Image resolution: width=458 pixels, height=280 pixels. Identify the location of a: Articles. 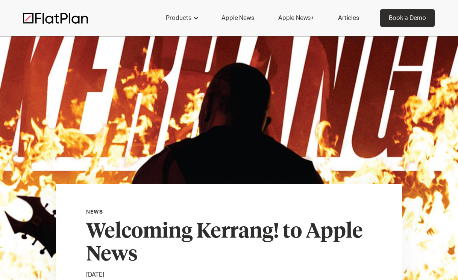
(348, 18).